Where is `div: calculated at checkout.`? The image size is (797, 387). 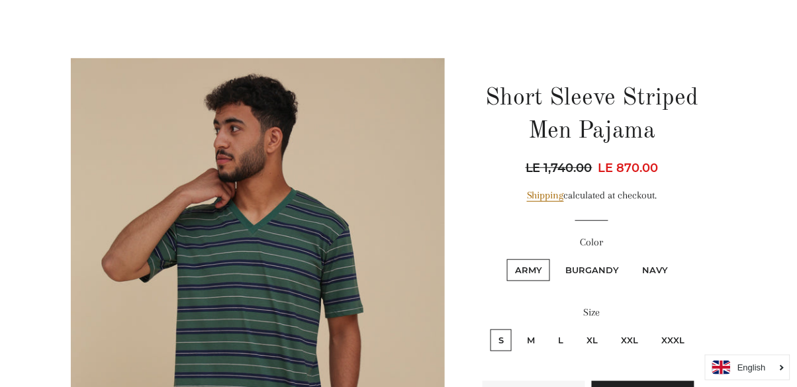 div: calculated at checkout. is located at coordinates (592, 195).